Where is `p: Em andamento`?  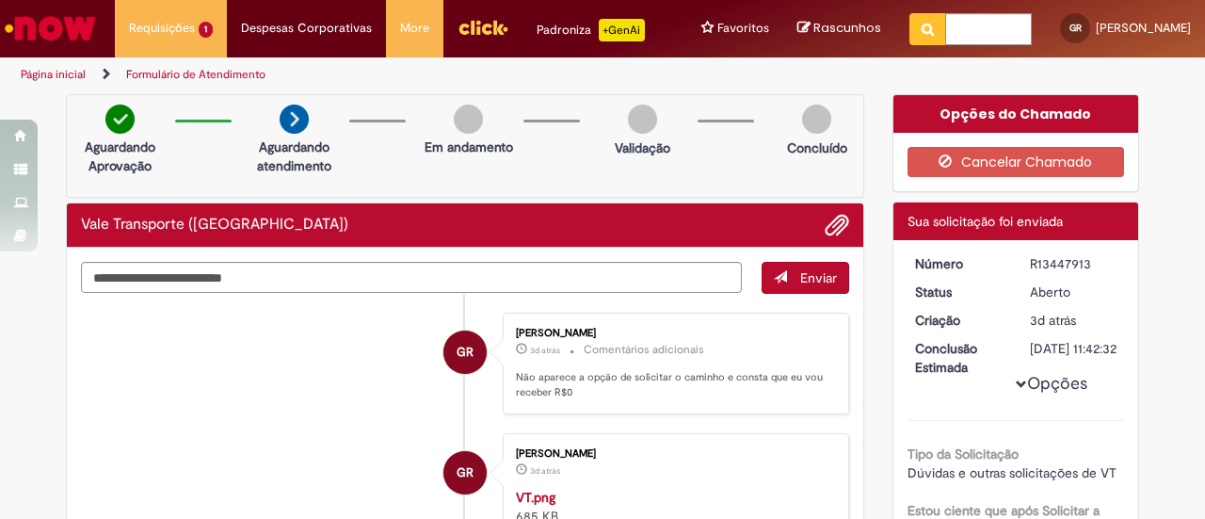 p: Em andamento is located at coordinates (469, 147).